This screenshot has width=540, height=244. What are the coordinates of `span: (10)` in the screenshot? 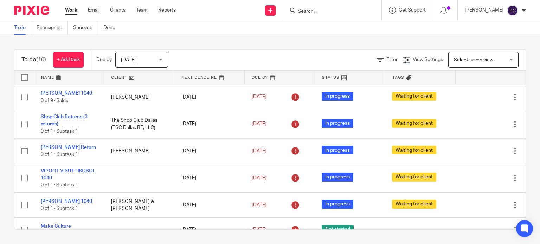 It's located at (41, 60).